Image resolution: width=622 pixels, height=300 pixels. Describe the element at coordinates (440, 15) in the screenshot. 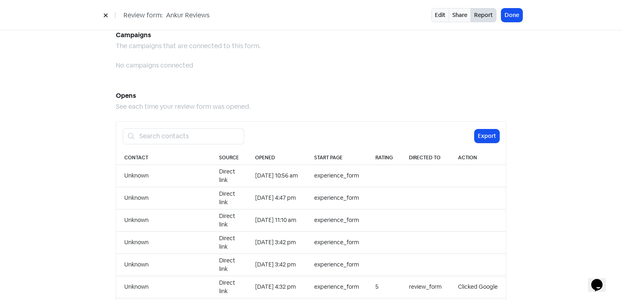

I see `a: Edit` at that location.